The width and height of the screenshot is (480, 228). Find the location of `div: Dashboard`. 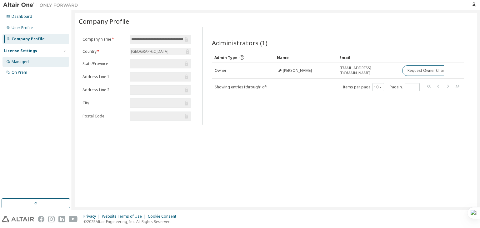

div: Dashboard is located at coordinates (22, 17).